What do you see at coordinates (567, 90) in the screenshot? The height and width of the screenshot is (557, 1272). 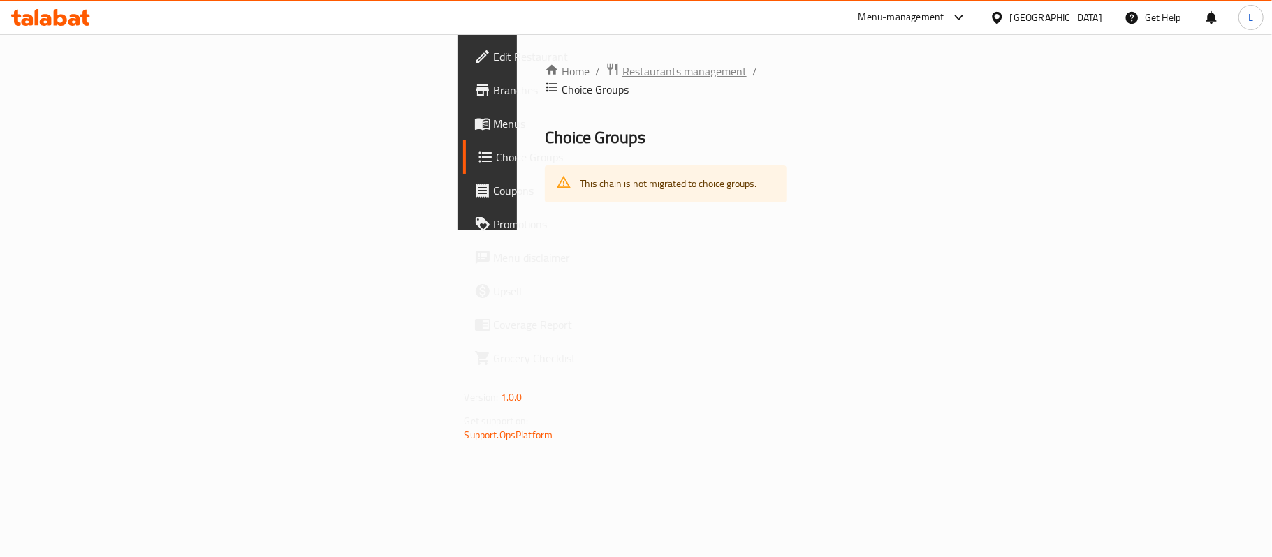 I see `a: Branches` at bounding box center [567, 90].